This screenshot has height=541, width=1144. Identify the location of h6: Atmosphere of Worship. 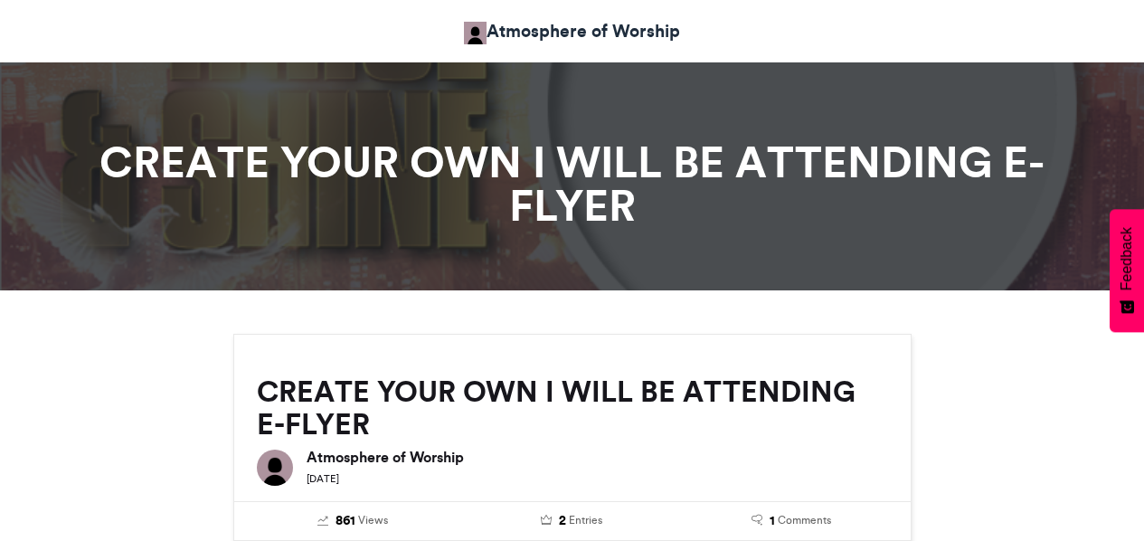
(597, 457).